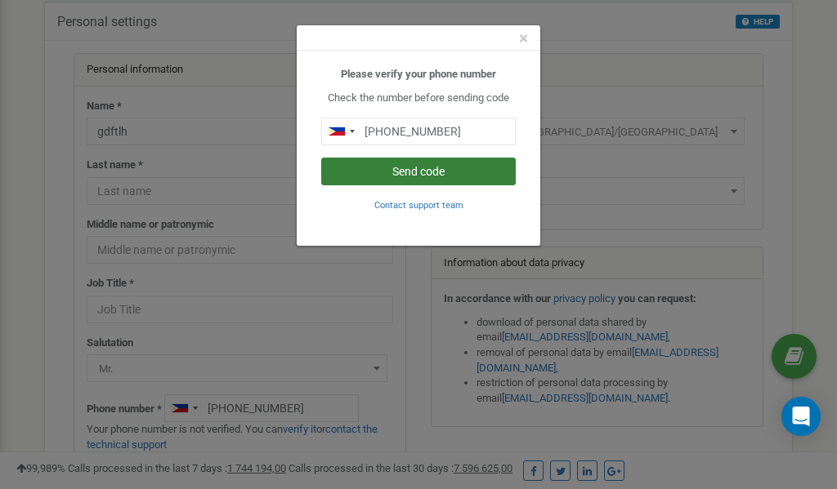 This screenshot has height=489, width=837. Describe the element at coordinates (523, 38) in the screenshot. I see `button: Close` at that location.